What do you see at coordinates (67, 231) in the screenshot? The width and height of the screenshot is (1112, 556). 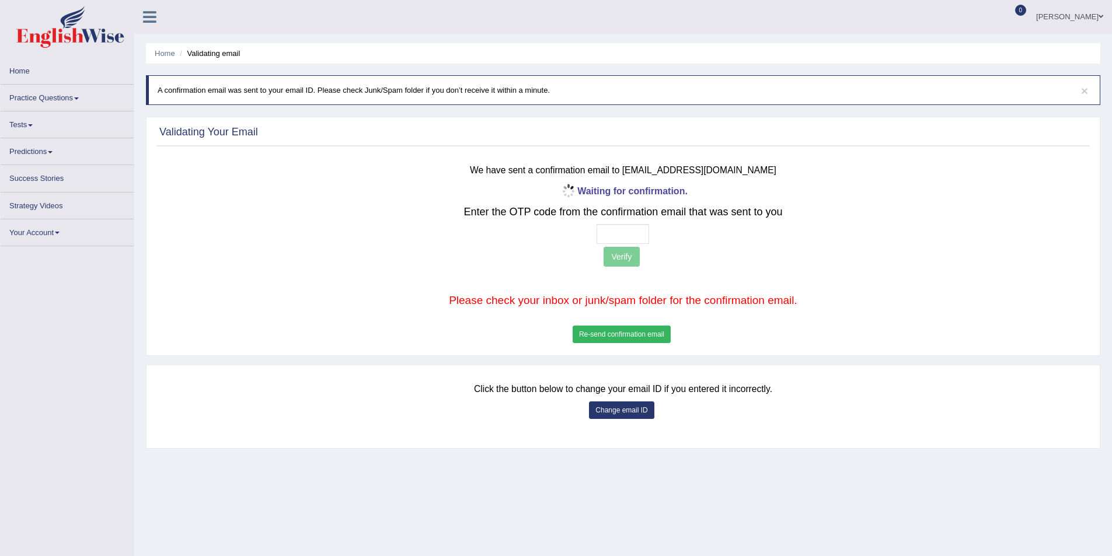 I see `a: Your Account` at bounding box center [67, 231].